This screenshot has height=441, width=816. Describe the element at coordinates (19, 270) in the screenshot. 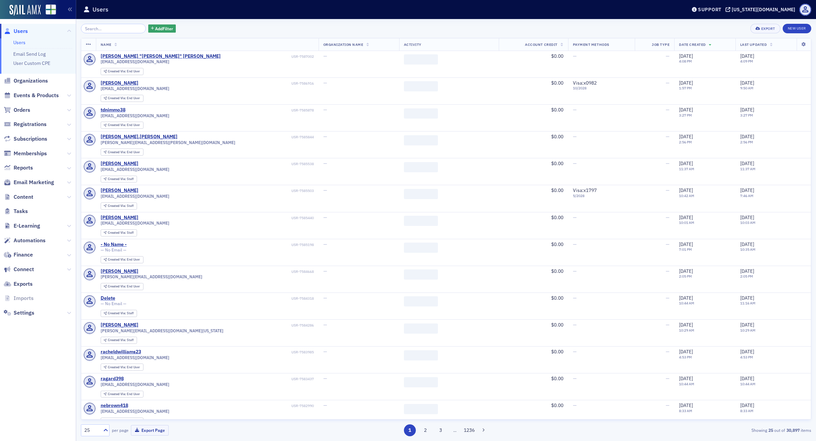

I see `a: Connect` at that location.